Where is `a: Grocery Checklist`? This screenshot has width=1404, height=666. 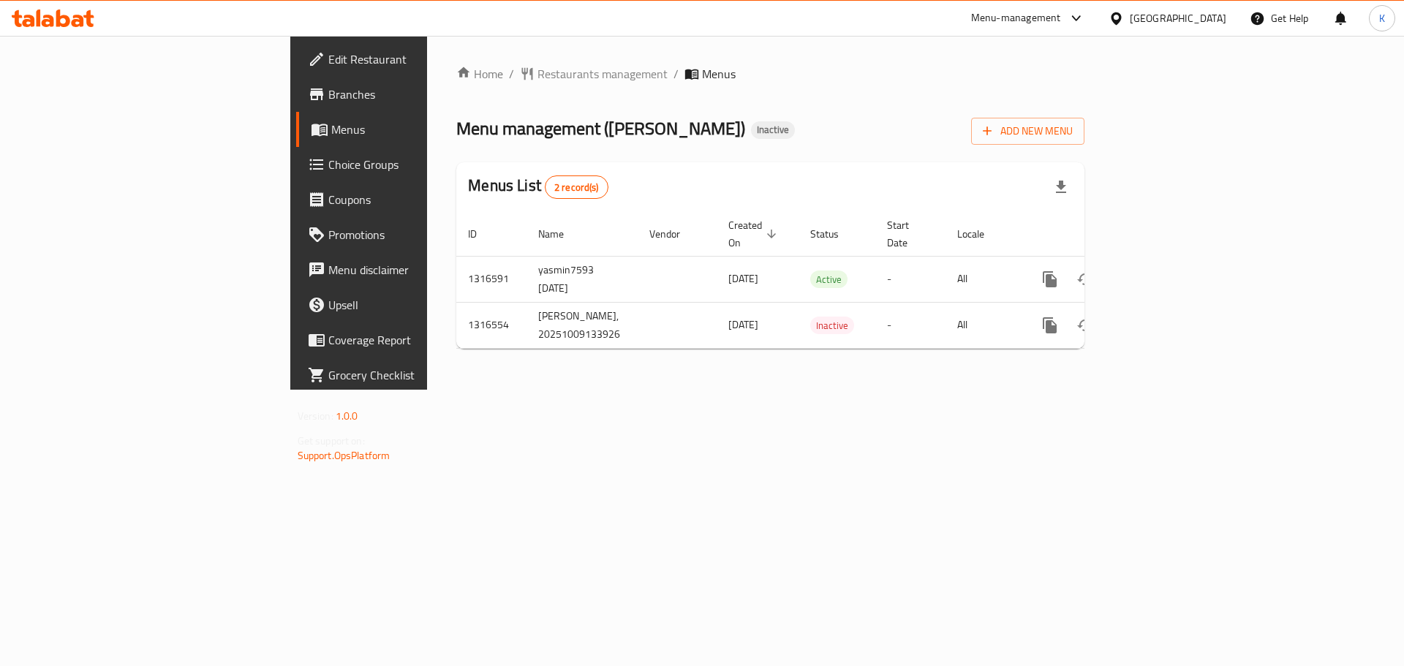 a: Grocery Checklist is located at coordinates (410, 375).